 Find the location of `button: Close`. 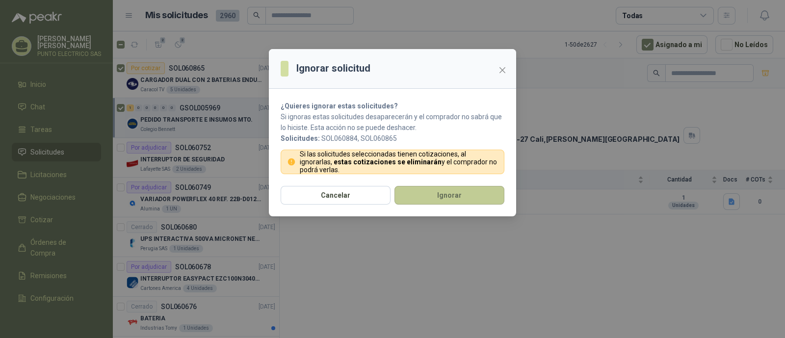

button: Close is located at coordinates (503, 70).